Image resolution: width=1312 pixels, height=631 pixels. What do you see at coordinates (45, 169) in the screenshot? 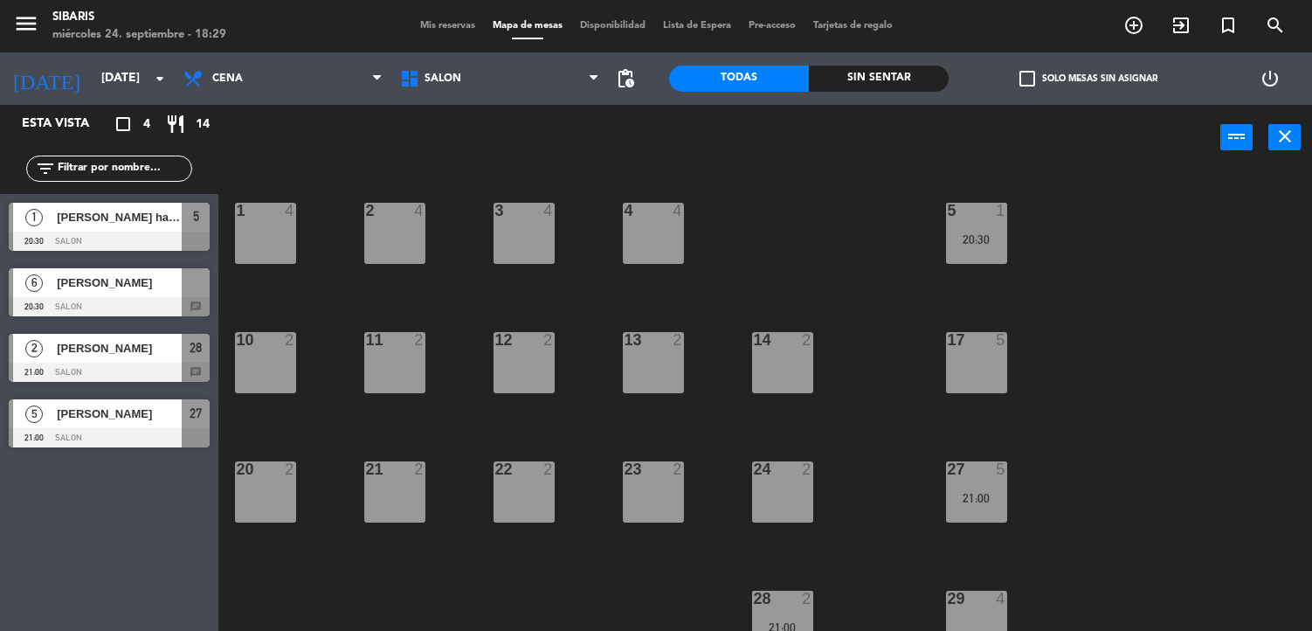
I see `i: filter_list` at bounding box center [45, 169].